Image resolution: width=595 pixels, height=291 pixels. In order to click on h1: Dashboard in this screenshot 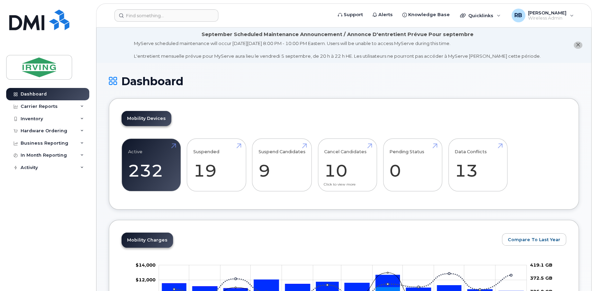, I will do `click(343, 81)`.